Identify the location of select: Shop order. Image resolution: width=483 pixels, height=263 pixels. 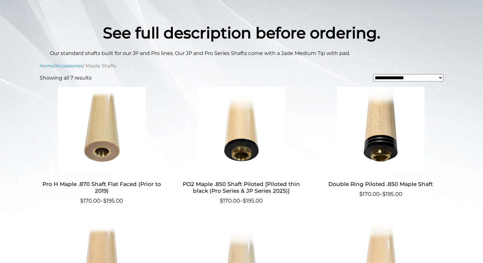
(408, 78).